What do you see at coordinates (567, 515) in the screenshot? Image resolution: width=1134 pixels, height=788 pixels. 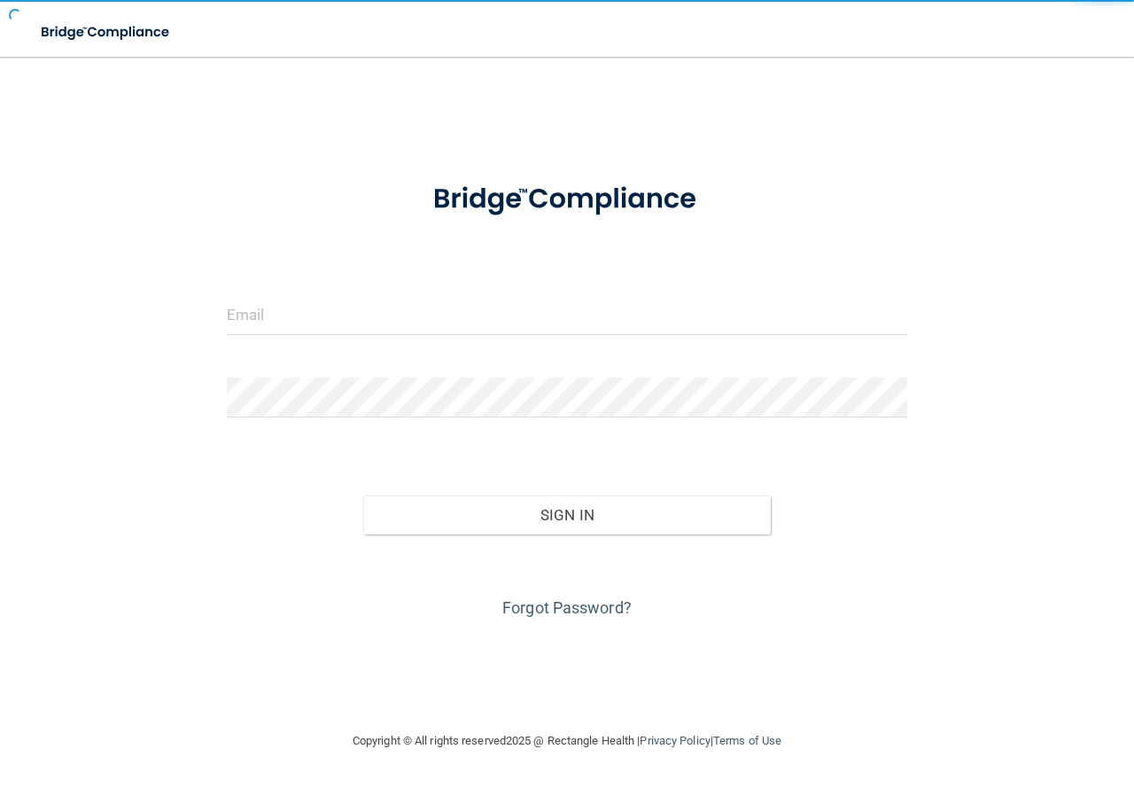 I see `button: Sign In` at bounding box center [567, 515].